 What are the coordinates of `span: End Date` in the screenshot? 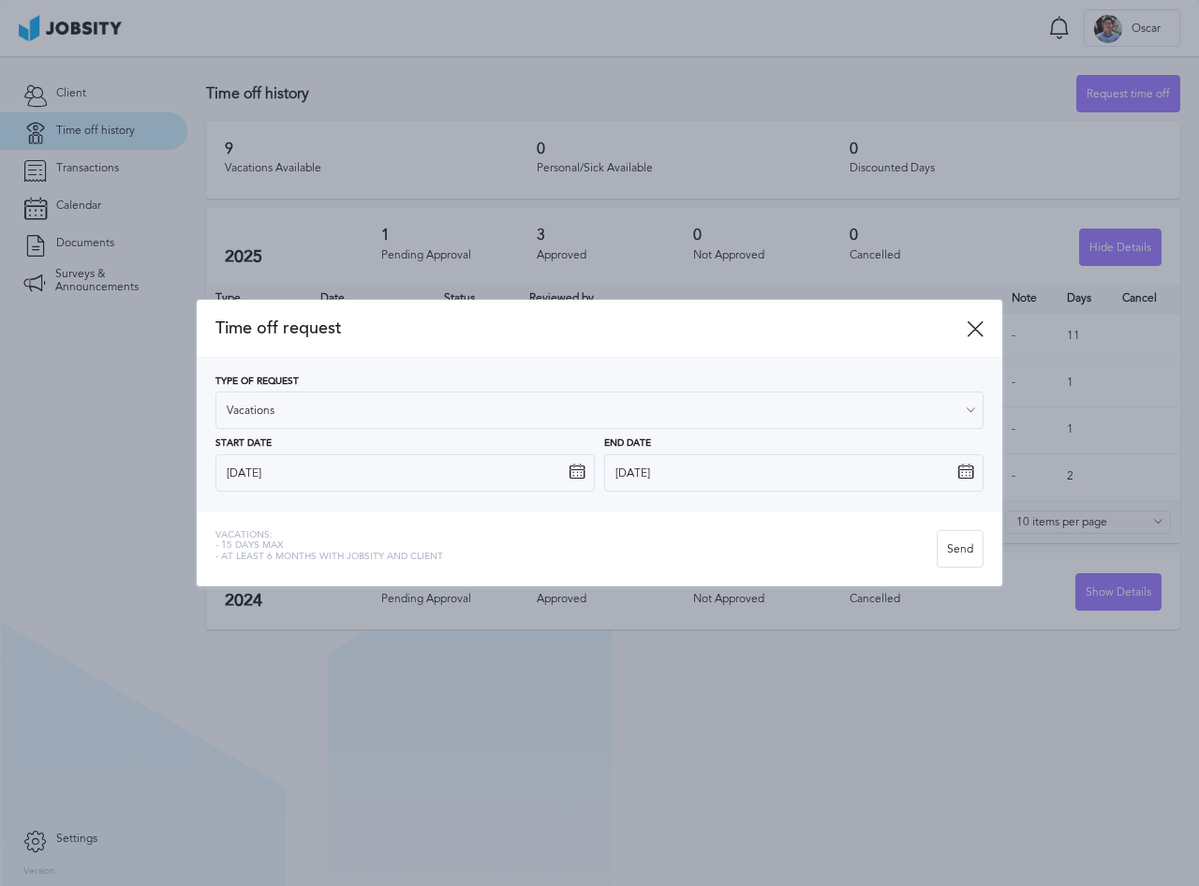 It's located at (628, 444).